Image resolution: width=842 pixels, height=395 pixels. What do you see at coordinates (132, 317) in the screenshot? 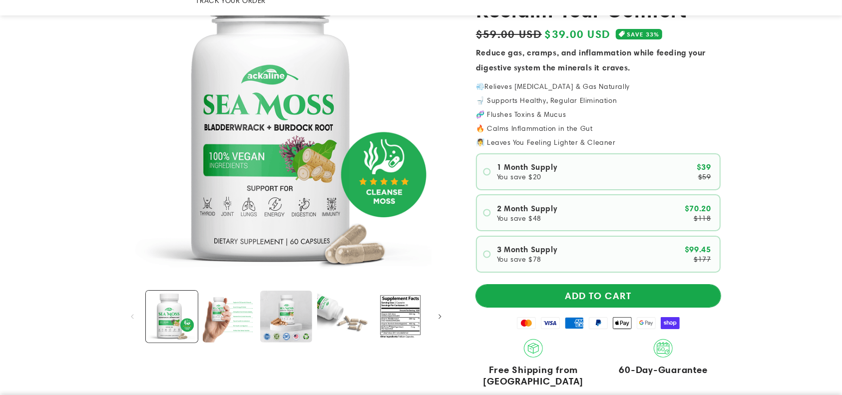
I see `button: Slide left` at bounding box center [132, 317].